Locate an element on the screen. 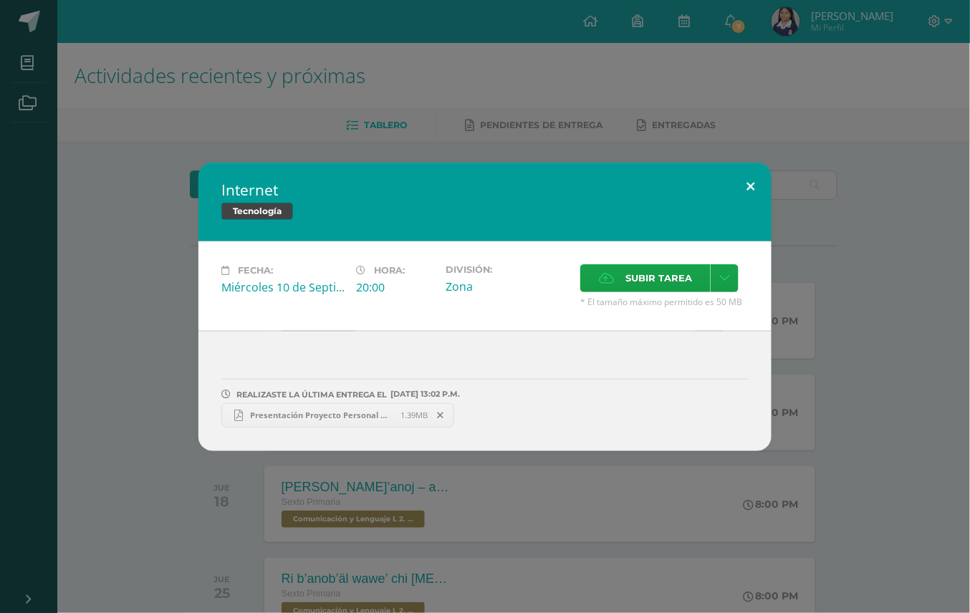  label: División: is located at coordinates (507, 269).